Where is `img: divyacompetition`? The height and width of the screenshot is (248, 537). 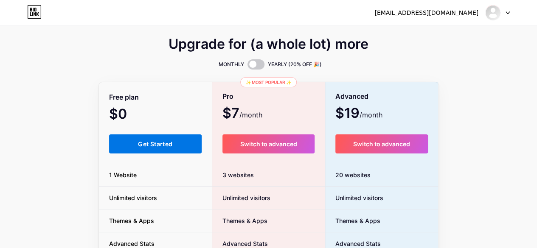 img: divyacompetition is located at coordinates (493, 13).